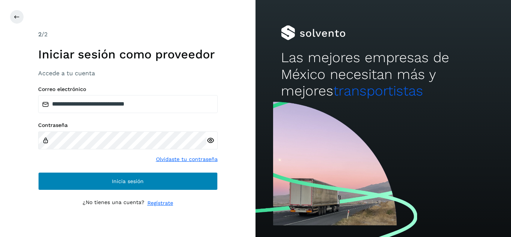 The image size is (511, 237). Describe the element at coordinates (128, 34) in the screenshot. I see `div: /2` at that location.